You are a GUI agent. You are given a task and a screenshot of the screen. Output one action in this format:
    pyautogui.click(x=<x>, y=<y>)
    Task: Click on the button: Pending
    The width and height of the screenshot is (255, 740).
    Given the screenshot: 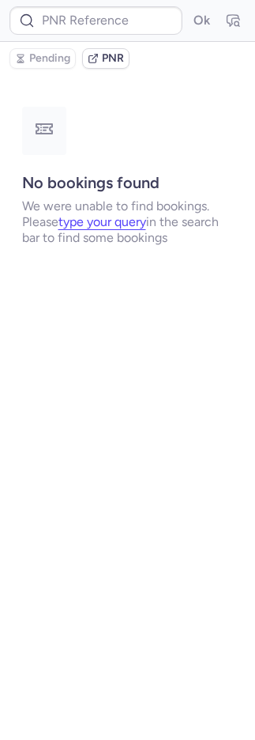 What is the action you would take?
    pyautogui.click(x=43, y=58)
    